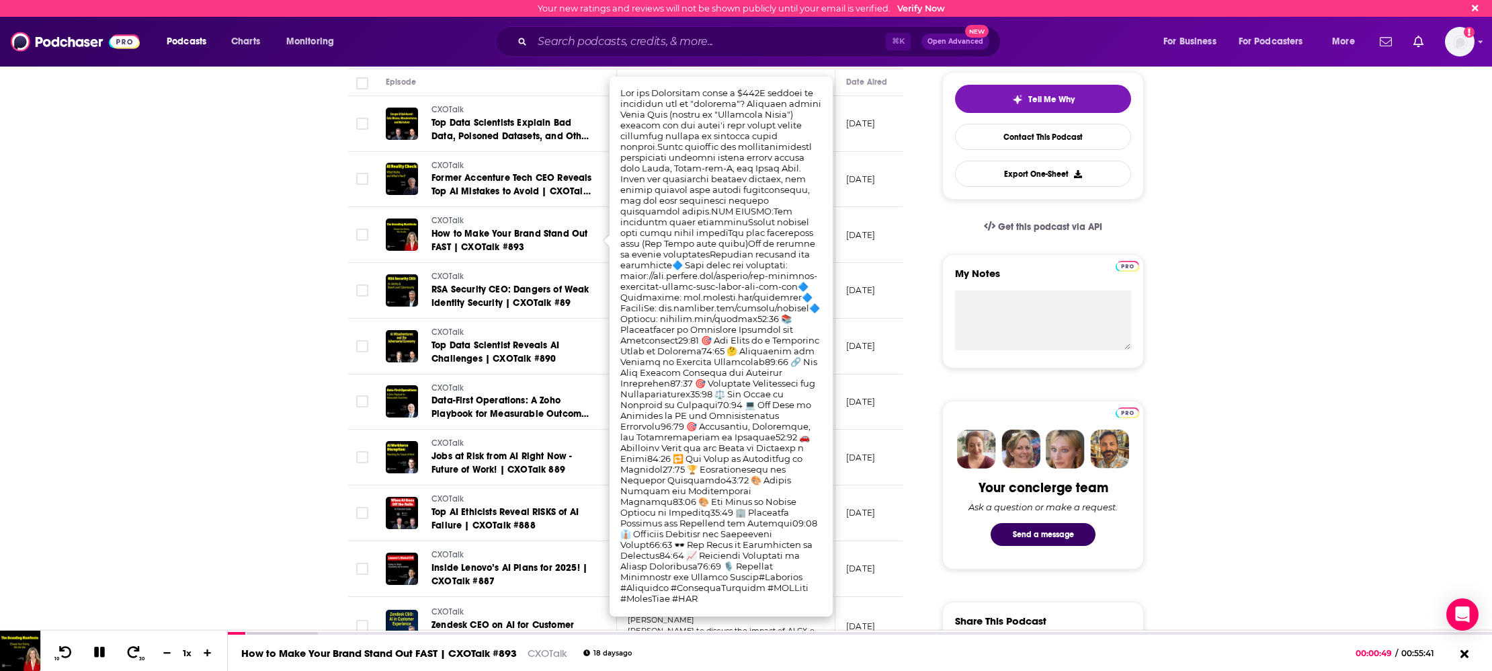  I want to click on img: Barbara Profile, so click(1021, 449).